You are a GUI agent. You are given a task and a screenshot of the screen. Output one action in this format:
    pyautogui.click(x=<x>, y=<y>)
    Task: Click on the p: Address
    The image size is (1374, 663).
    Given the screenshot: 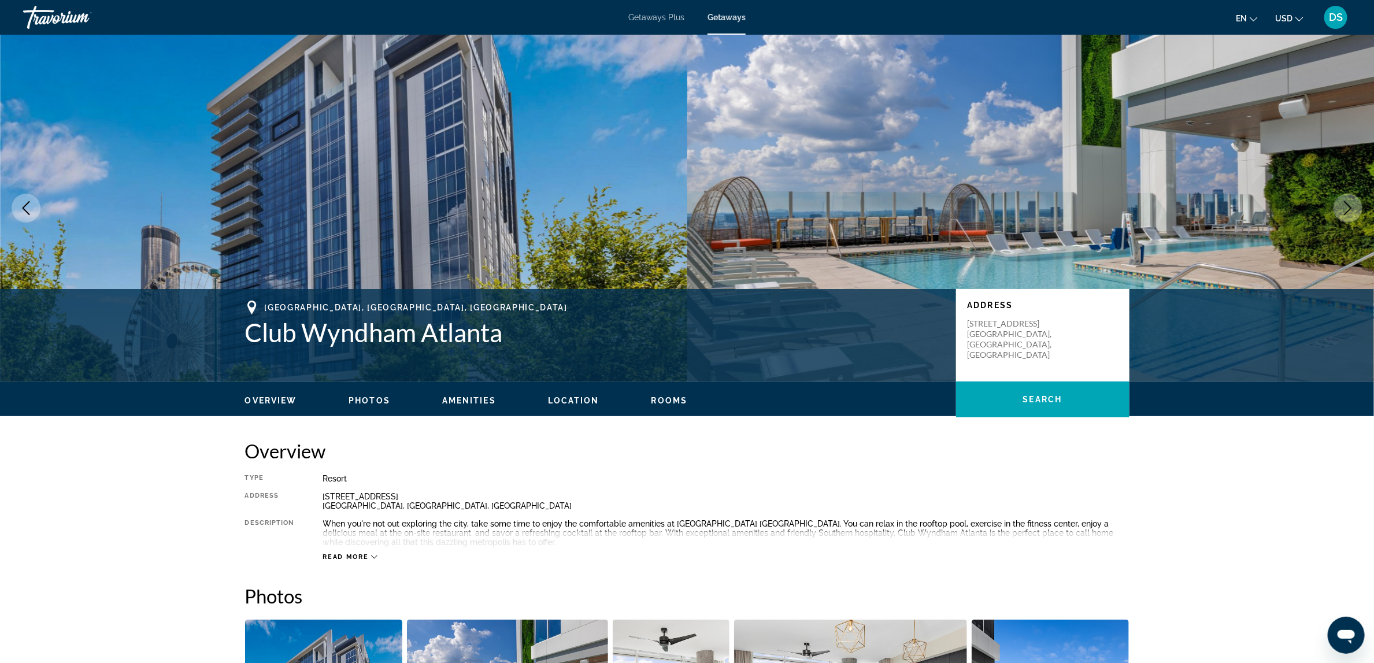 What is the action you would take?
    pyautogui.click(x=1043, y=305)
    